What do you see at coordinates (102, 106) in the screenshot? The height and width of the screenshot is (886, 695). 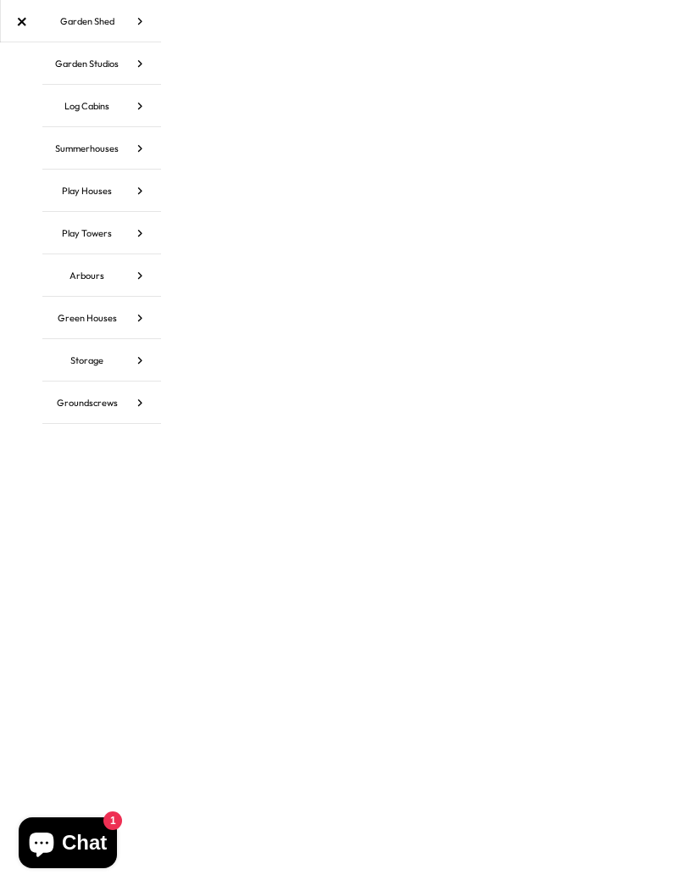 I see `a: Log Cabins` at bounding box center [102, 106].